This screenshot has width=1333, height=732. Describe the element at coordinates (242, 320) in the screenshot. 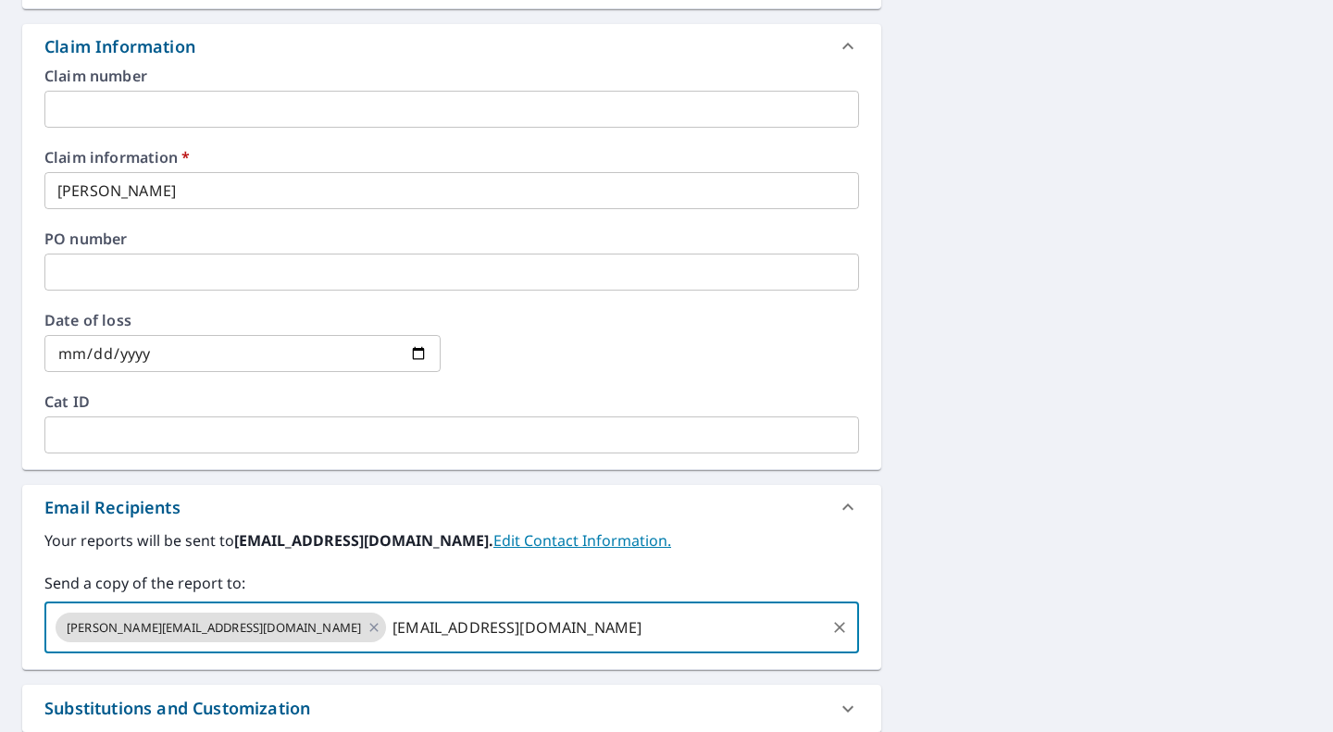

I see `label: Date of loss` at that location.